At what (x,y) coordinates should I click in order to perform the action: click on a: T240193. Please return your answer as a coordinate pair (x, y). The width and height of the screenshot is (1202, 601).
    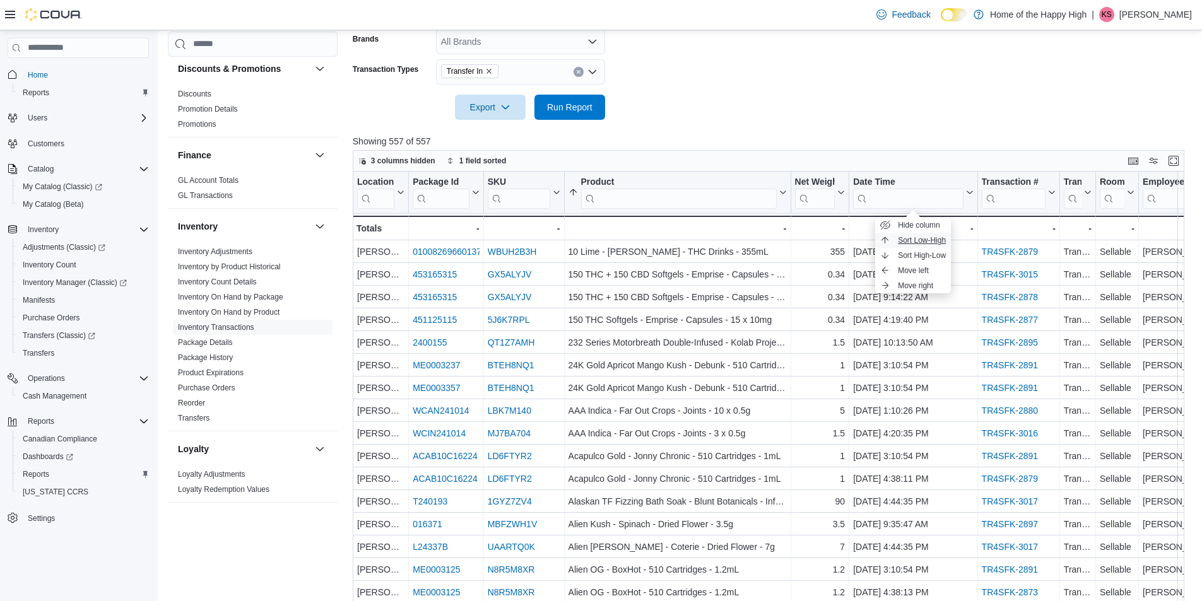
    Looking at the image, I should click on (430, 502).